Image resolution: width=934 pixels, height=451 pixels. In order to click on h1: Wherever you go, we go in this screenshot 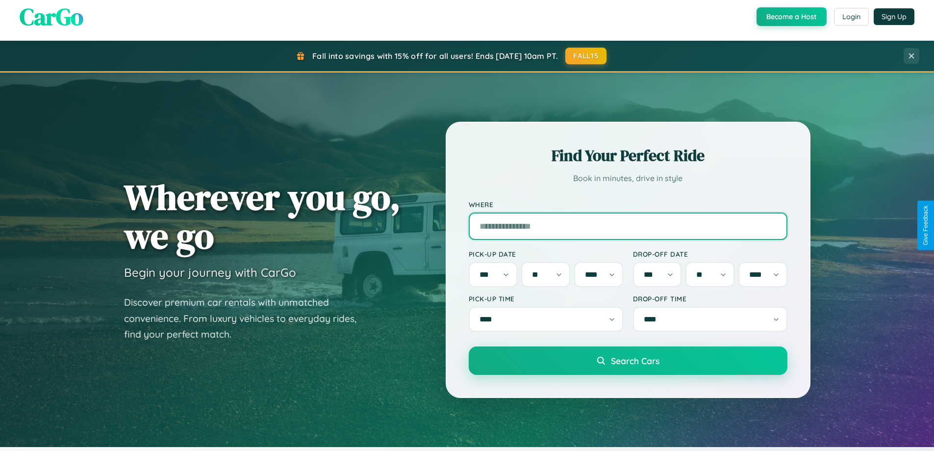, I will do `click(262, 216)`.